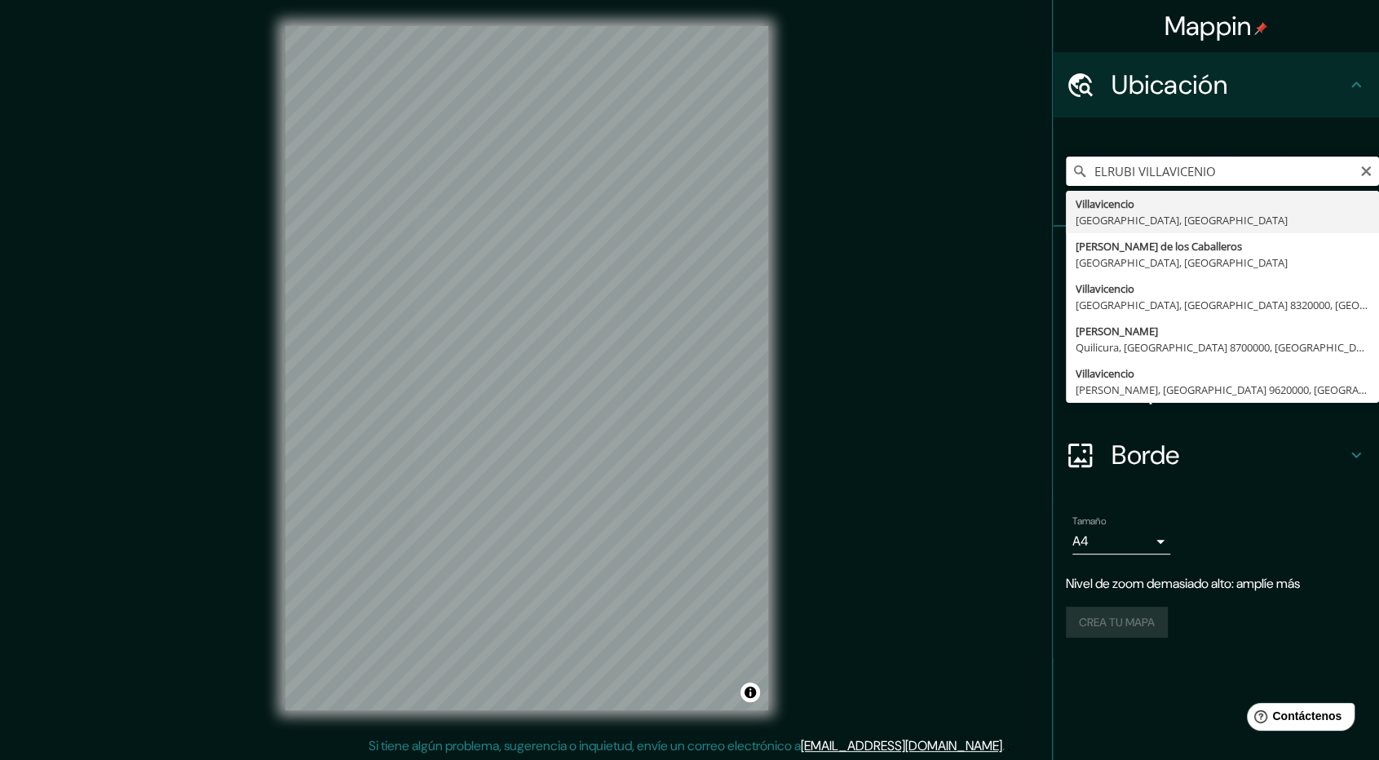  Describe the element at coordinates (1366, 170) in the screenshot. I see `button: Claro` at that location.